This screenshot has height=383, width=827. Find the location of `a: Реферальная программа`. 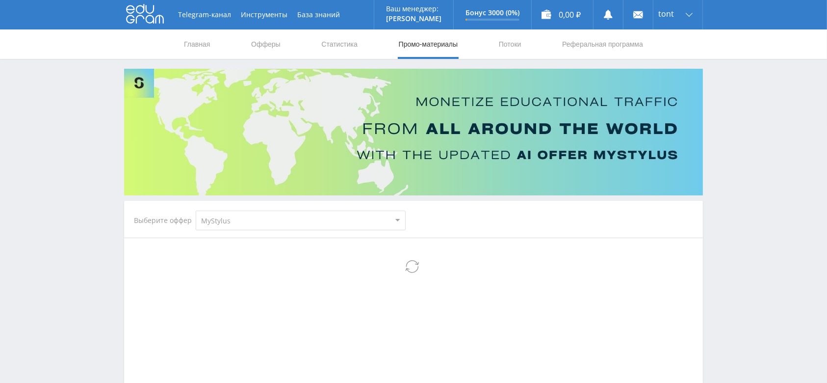

a: Реферальная программа is located at coordinates (603, 44).